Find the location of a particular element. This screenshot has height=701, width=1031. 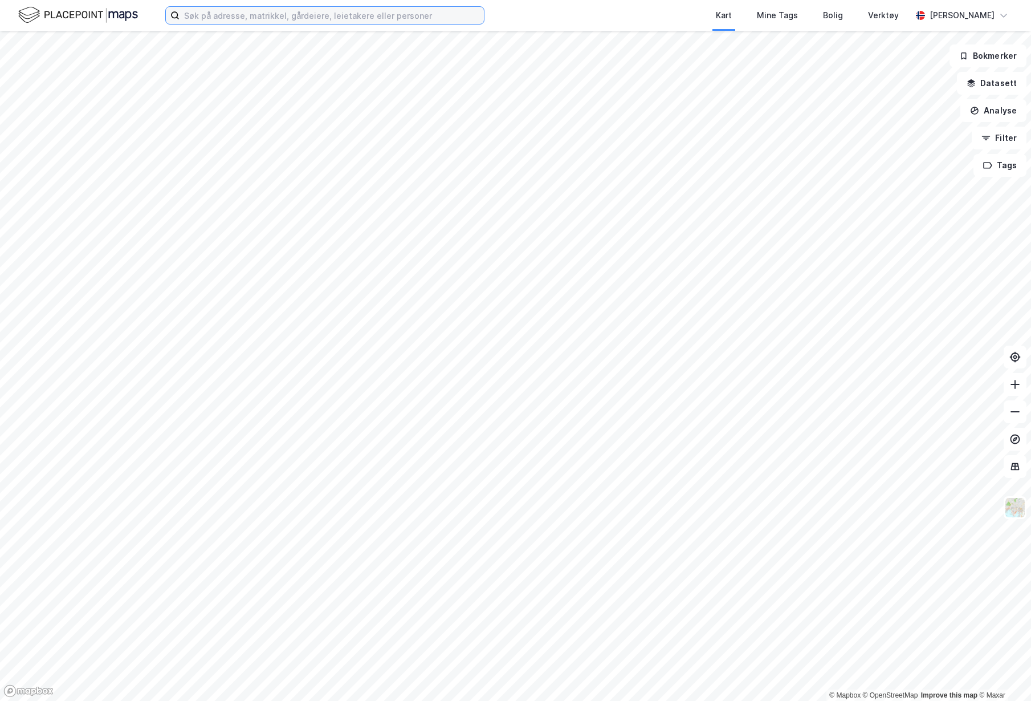

a: Mapbox homepage is located at coordinates (29, 690).